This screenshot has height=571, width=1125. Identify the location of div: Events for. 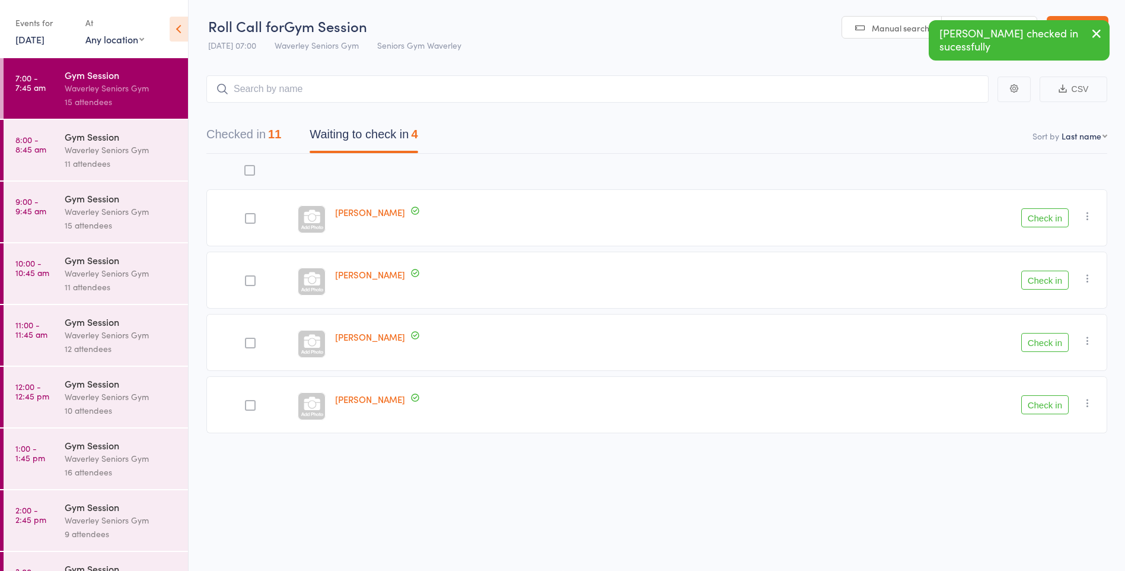
(44, 23).